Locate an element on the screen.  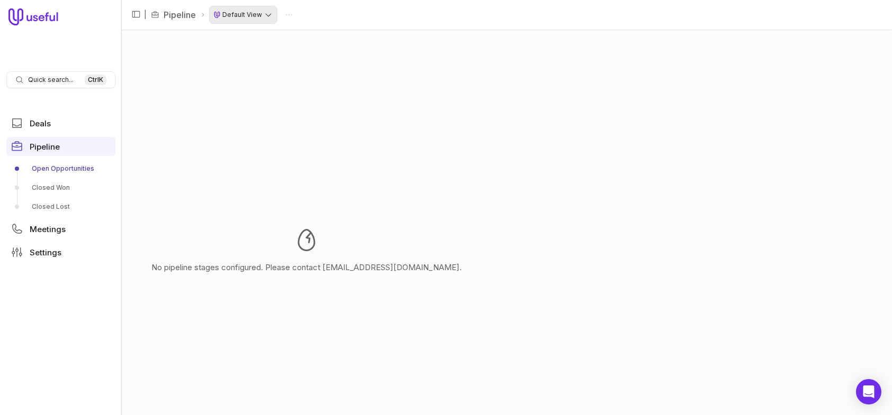
a: Closed Lost is located at coordinates (61, 207).